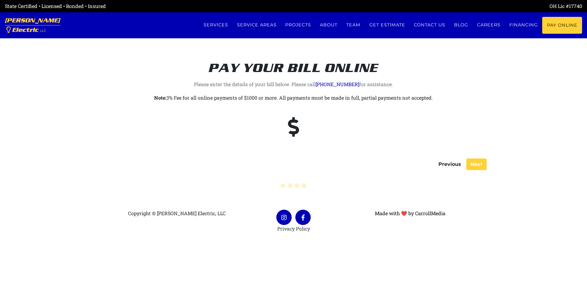 The image size is (587, 305). Describe the element at coordinates (489, 25) in the screenshot. I see `a: Careers` at that location.